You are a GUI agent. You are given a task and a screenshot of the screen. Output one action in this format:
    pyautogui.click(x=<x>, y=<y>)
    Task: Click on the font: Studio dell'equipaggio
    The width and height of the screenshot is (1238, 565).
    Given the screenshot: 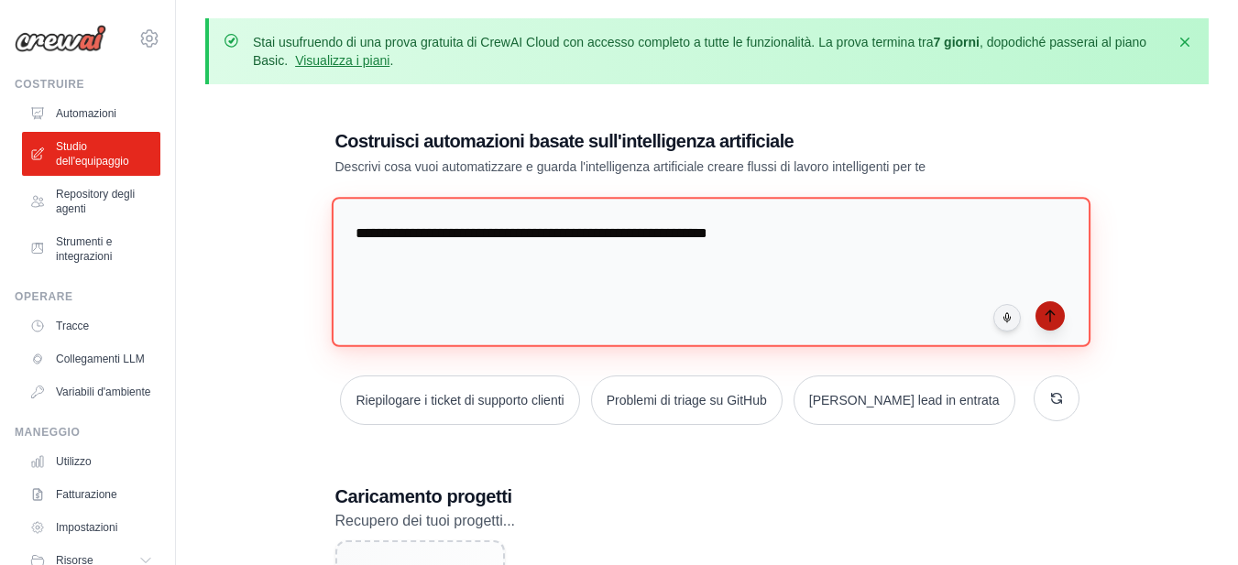 What is the action you would take?
    pyautogui.click(x=93, y=154)
    